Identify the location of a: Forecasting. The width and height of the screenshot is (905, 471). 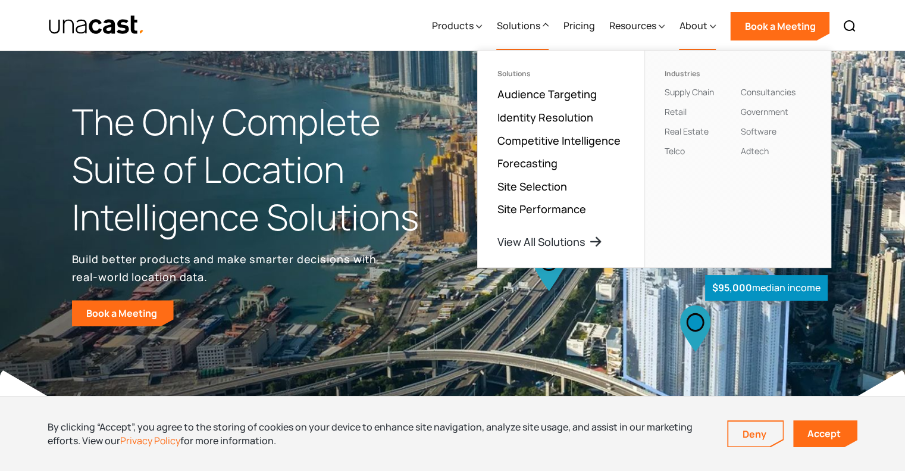
(526, 163).